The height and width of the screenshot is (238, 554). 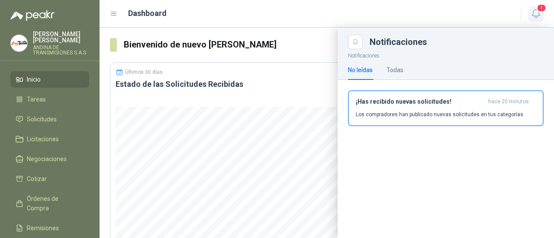 What do you see at coordinates (61, 50) in the screenshot?
I see `p: ANDINA DE TRANSMISIONES S.A.S` at bounding box center [61, 50].